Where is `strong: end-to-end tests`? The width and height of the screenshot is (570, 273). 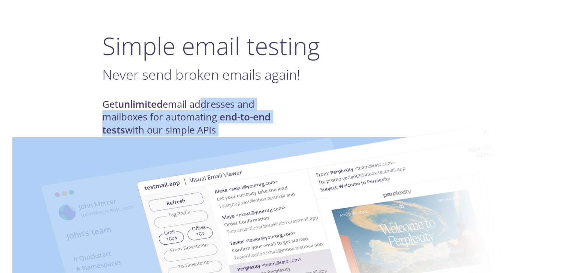 strong: end-to-end tests is located at coordinates (186, 123).